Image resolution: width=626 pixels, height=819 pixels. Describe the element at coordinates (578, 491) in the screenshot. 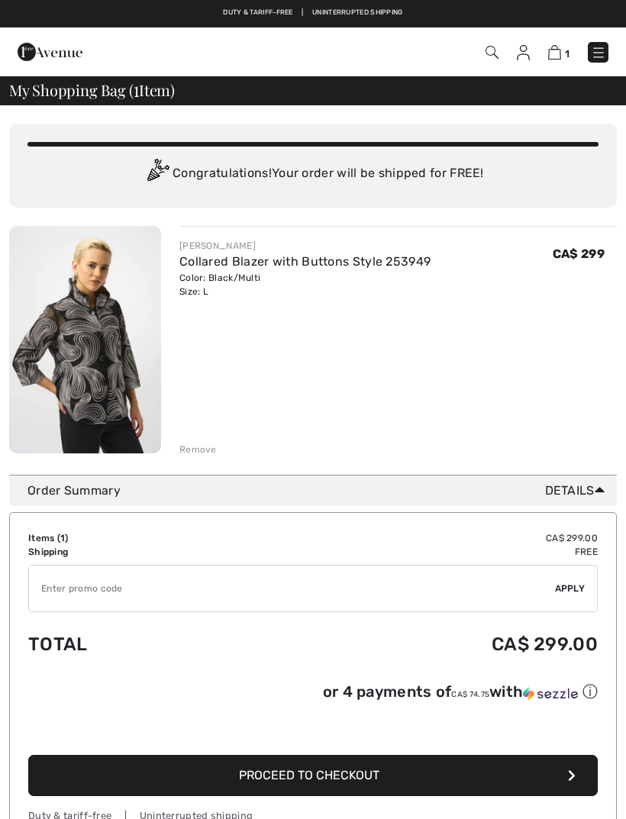

I see `span: Details` at that location.